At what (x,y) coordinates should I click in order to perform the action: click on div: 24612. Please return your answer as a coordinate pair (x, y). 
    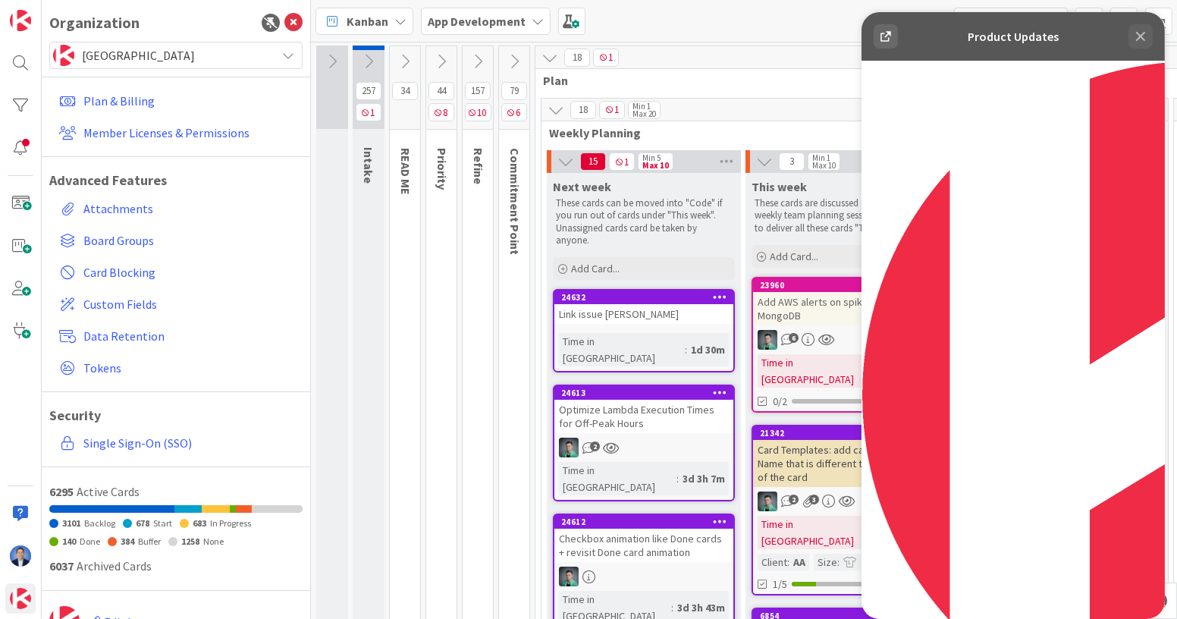
    Looking at the image, I should click on (647, 522).